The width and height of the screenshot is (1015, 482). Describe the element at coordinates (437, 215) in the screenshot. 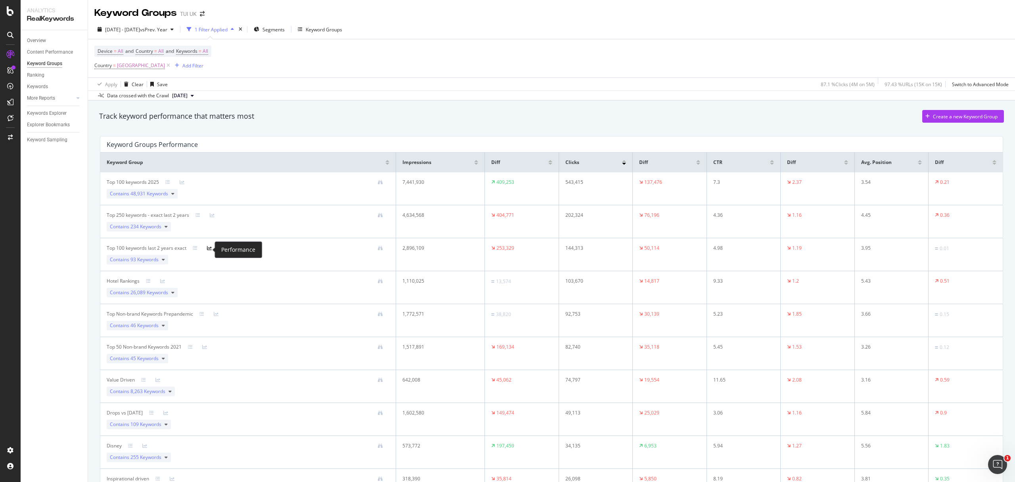

I see `div: 4,634,568` at that location.